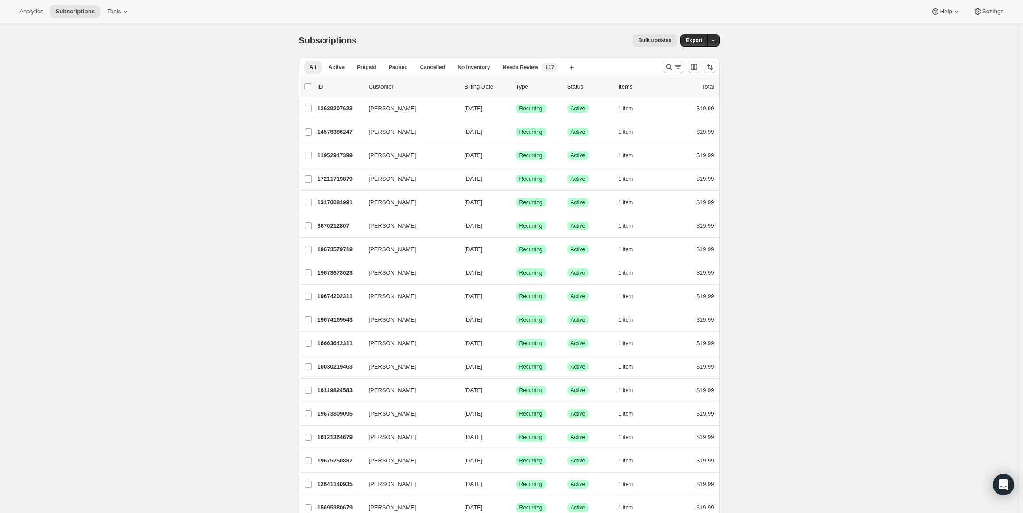  Describe the element at coordinates (340, 155) in the screenshot. I see `p: 11952947399` at that location.